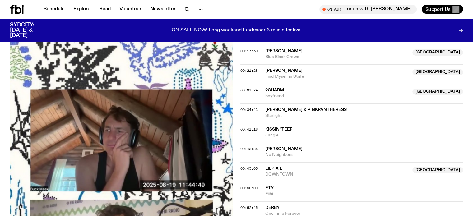 The height and width of the screenshot is (216, 473). I want to click on a: Volunteer, so click(130, 9).